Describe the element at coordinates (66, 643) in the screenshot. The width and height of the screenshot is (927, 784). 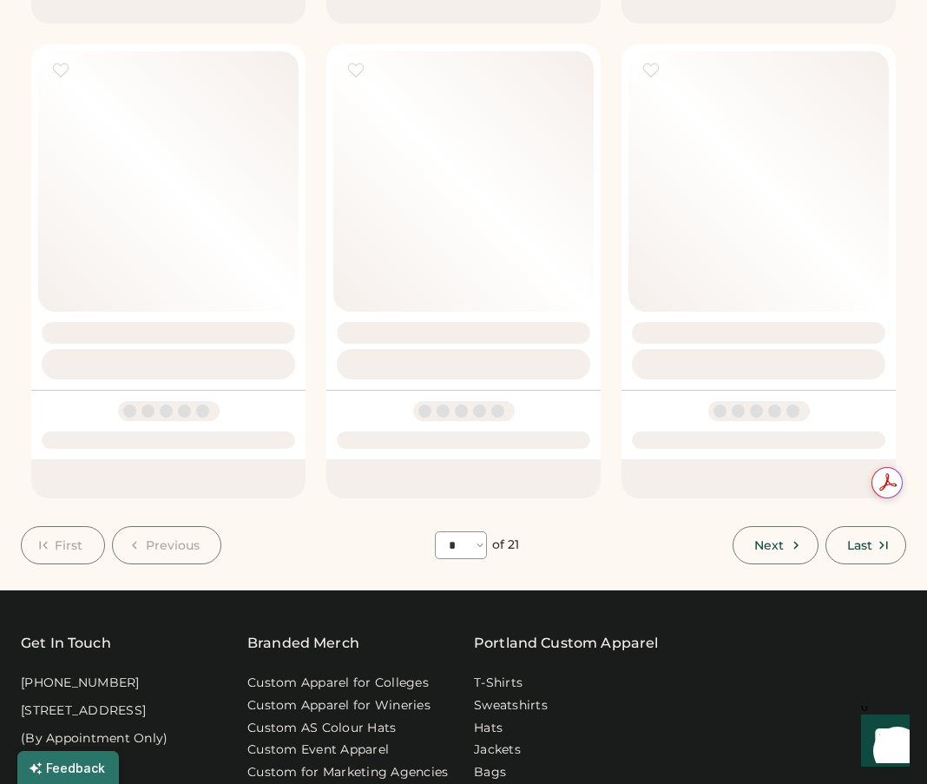
I see `div: Get In Touch` at that location.